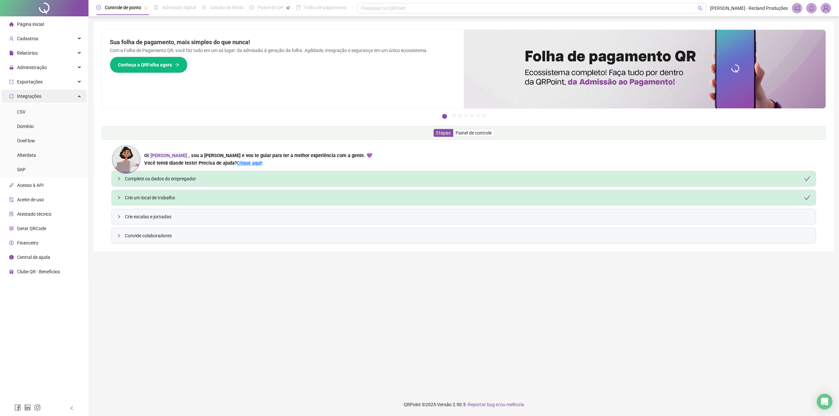 Image resolution: width=839 pixels, height=416 pixels. I want to click on div: Crie um local de trabalho, so click(467, 198).